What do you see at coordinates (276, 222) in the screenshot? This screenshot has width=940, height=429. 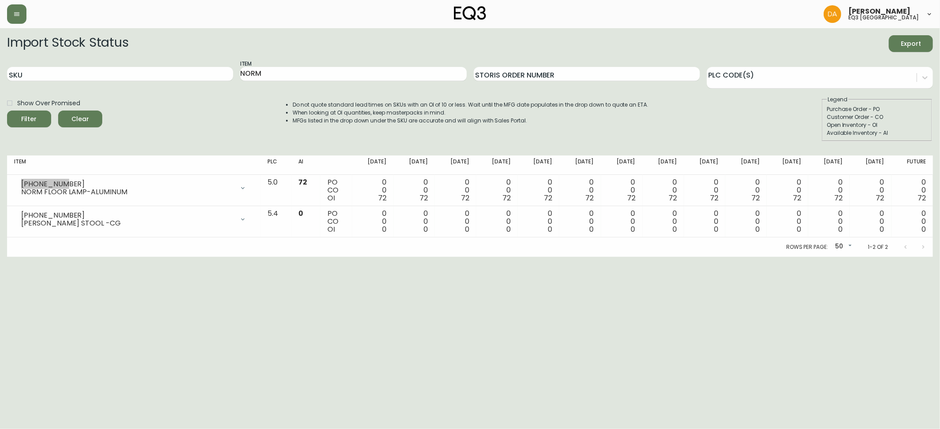 I see `td: 5.4` at bounding box center [276, 222].